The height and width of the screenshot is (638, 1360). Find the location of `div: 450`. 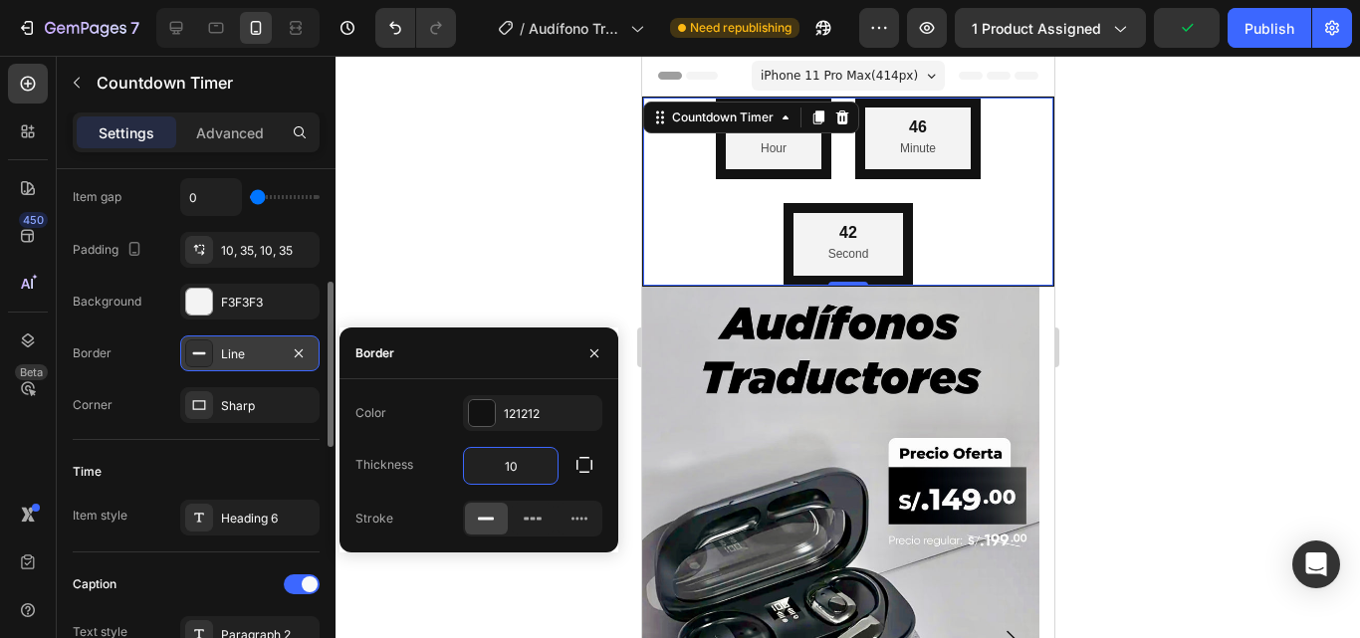

div: 450 is located at coordinates (33, 220).